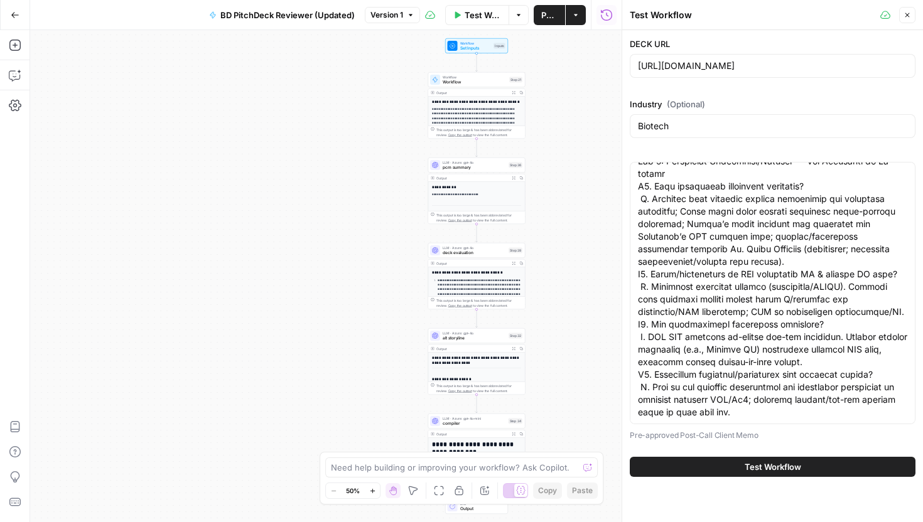 This screenshot has height=522, width=923. What do you see at coordinates (387, 15) in the screenshot?
I see `span: Version 1` at bounding box center [387, 15].